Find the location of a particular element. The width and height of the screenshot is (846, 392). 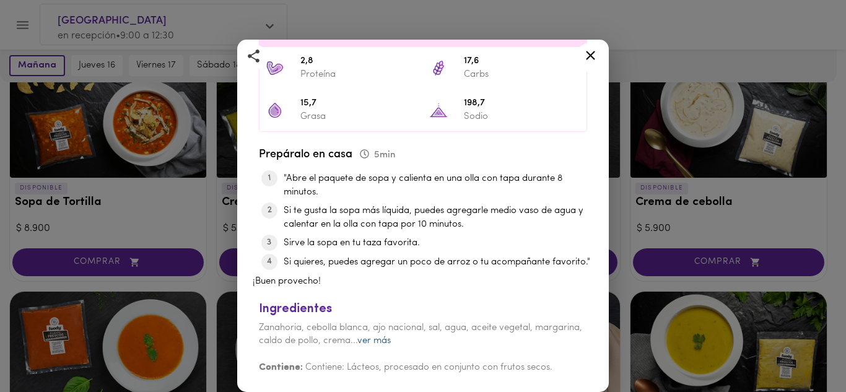

li: Si te gusta la sopa más líquida, puedes agregarle medio vaso de agua y calentar en la olla con ta... is located at coordinates (439, 217).